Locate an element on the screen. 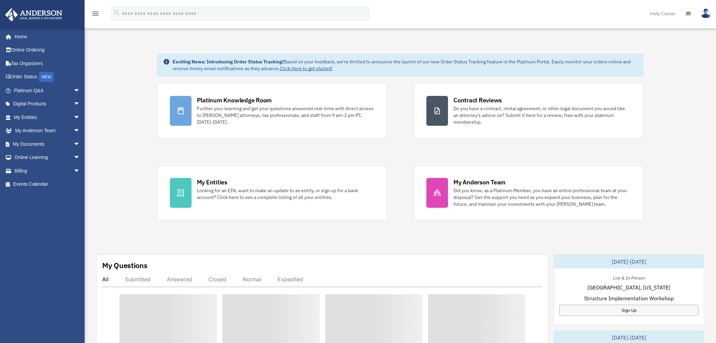  div: Did you know, as a Platinum Member, you have an entire professional team at your disposal? Get th... is located at coordinates (542, 197).